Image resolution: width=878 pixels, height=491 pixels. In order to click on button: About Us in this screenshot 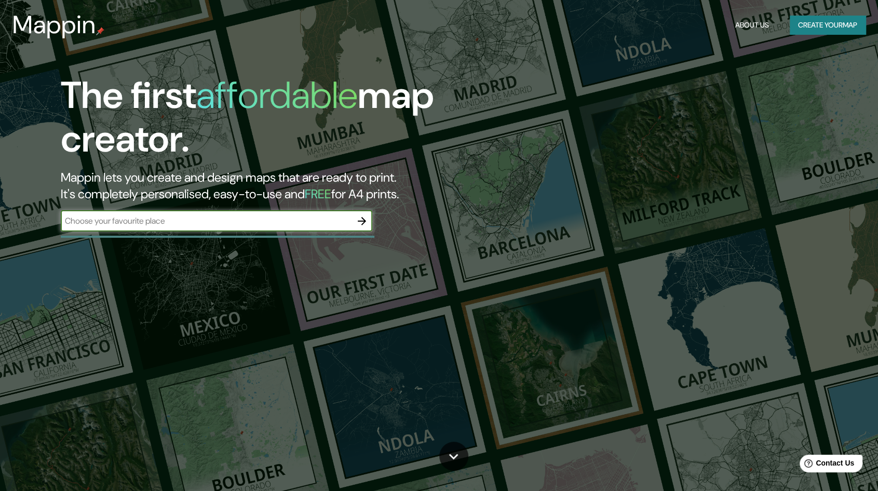, I will do `click(752, 25)`.